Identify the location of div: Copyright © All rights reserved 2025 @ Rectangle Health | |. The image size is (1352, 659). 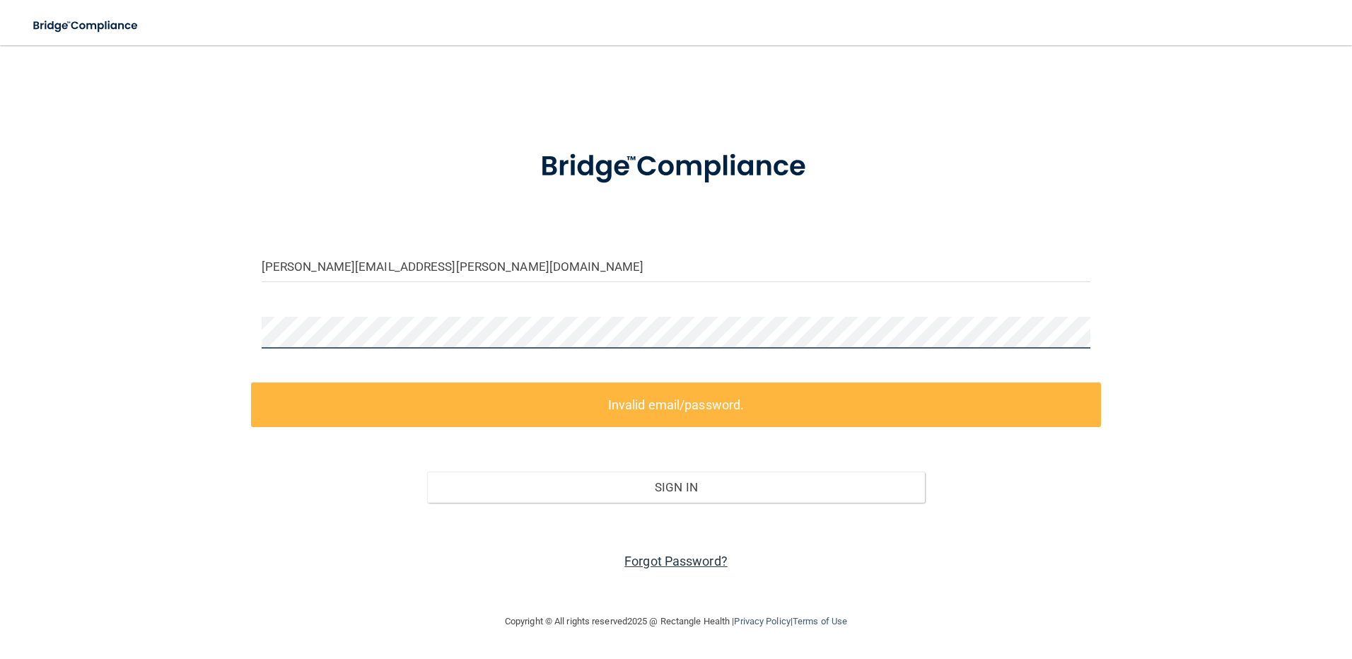
(676, 622).